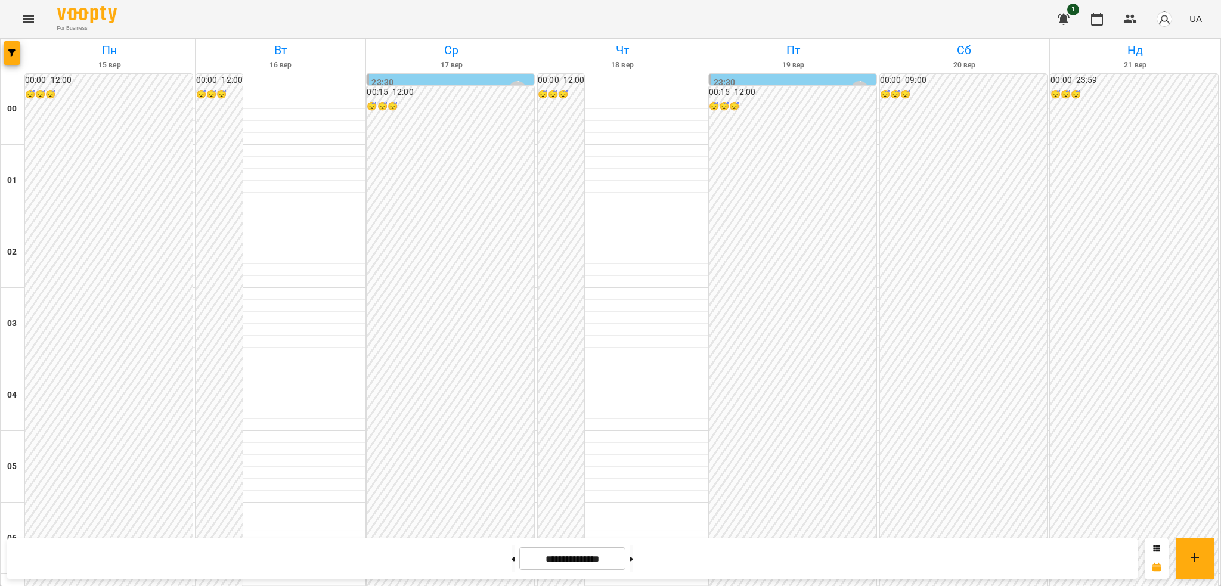 The width and height of the screenshot is (1221, 586). What do you see at coordinates (1135, 50) in the screenshot?
I see `h6: Нд` at bounding box center [1135, 50].